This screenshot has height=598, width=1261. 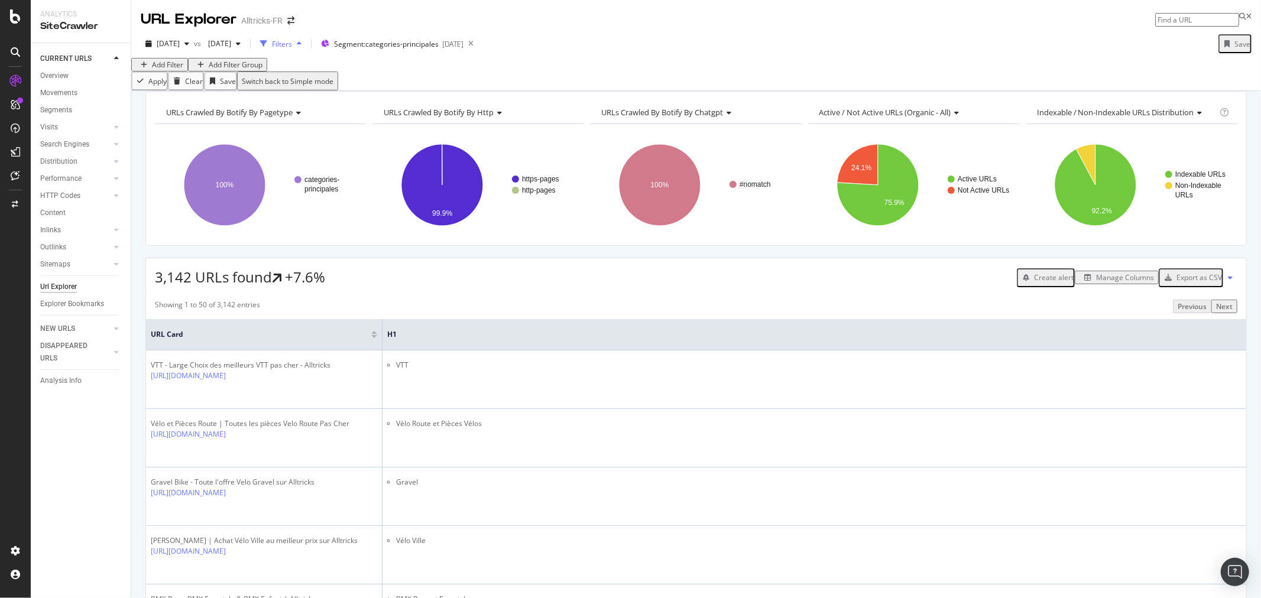 What do you see at coordinates (70, 352) in the screenshot?
I see `div: DISAPPEARED URLS` at bounding box center [70, 352].